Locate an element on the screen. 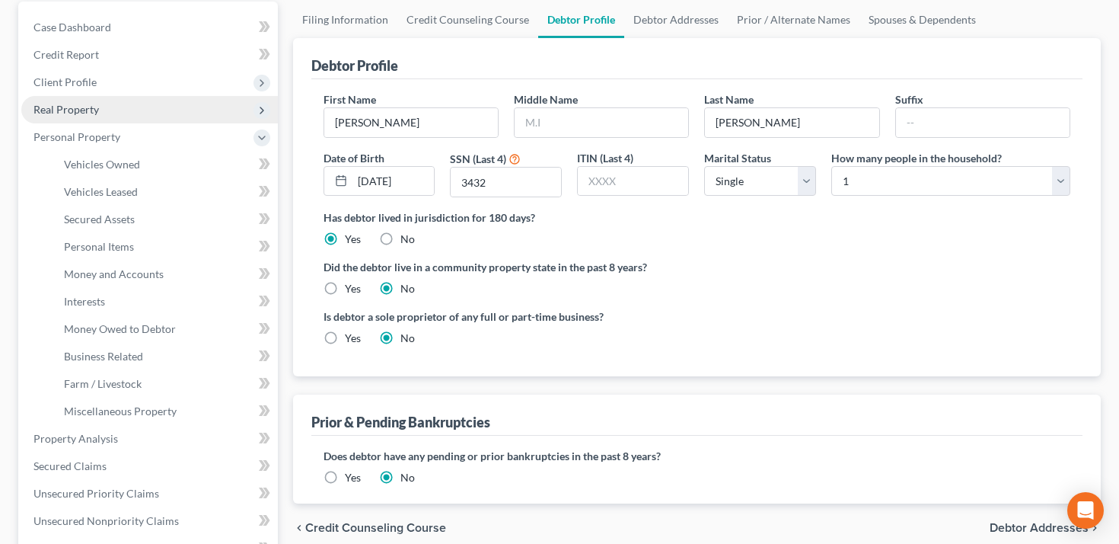  span: Interests is located at coordinates (85, 301).